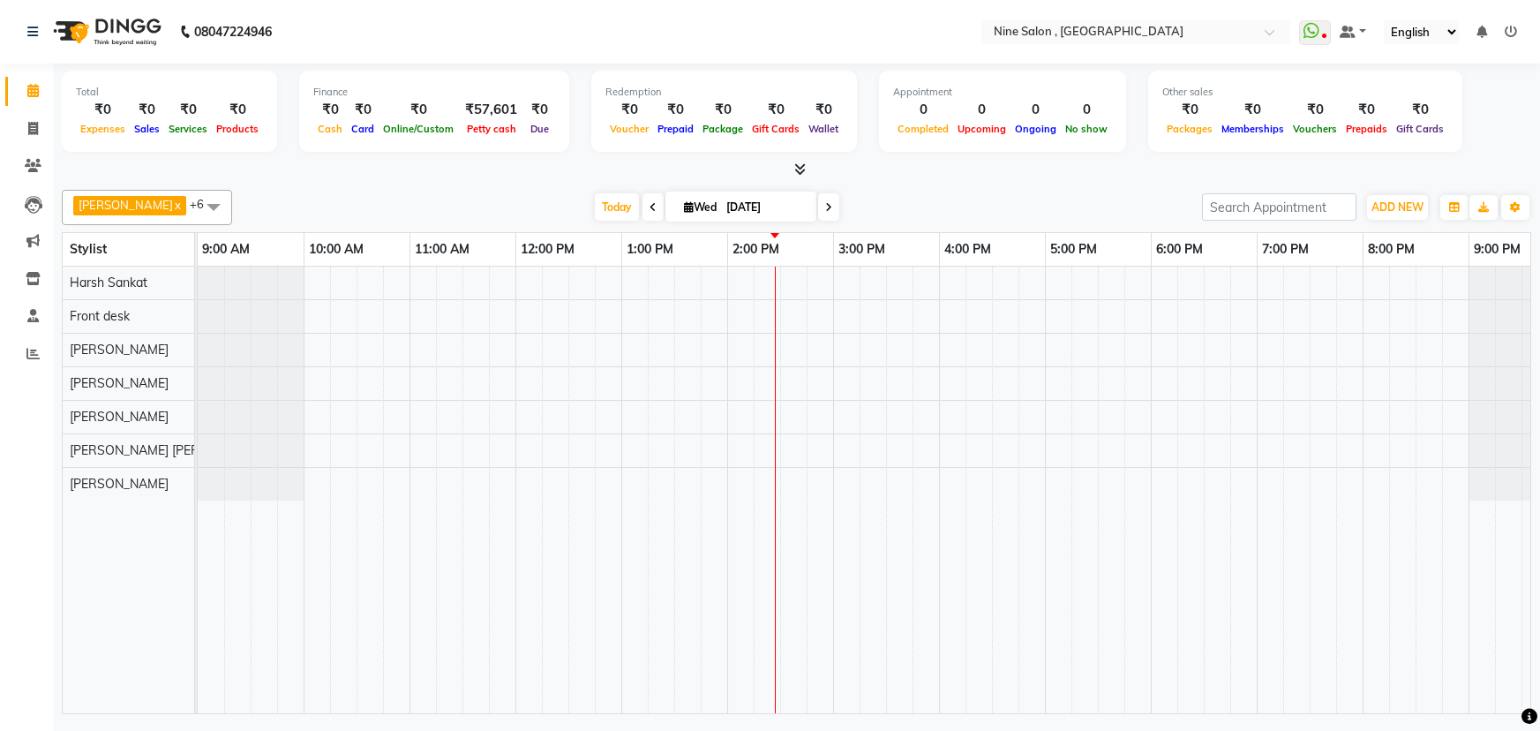  I want to click on span: Stylist, so click(88, 249).